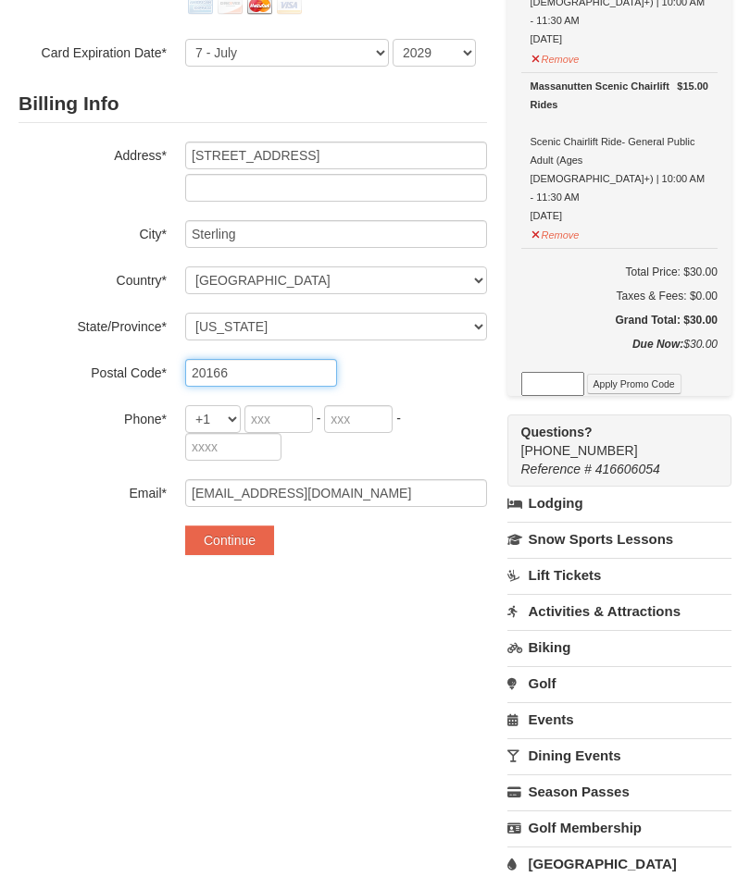 The width and height of the screenshot is (750, 877). Describe the element at coordinates (619, 272) in the screenshot. I see `h6: Total Price: $30.00` at that location.